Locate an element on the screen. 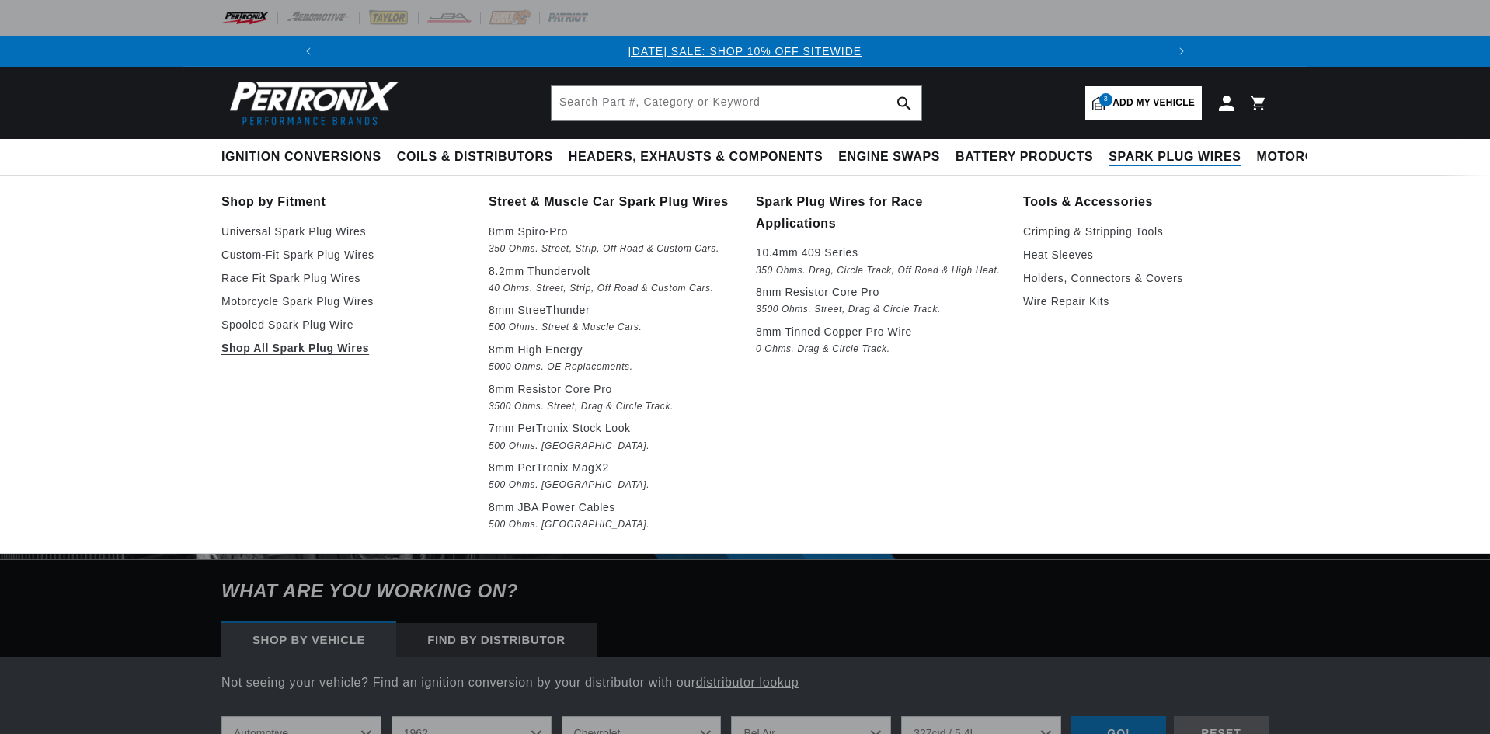  a: Street & Muscle Car Spark Plug Wires is located at coordinates (611, 202).